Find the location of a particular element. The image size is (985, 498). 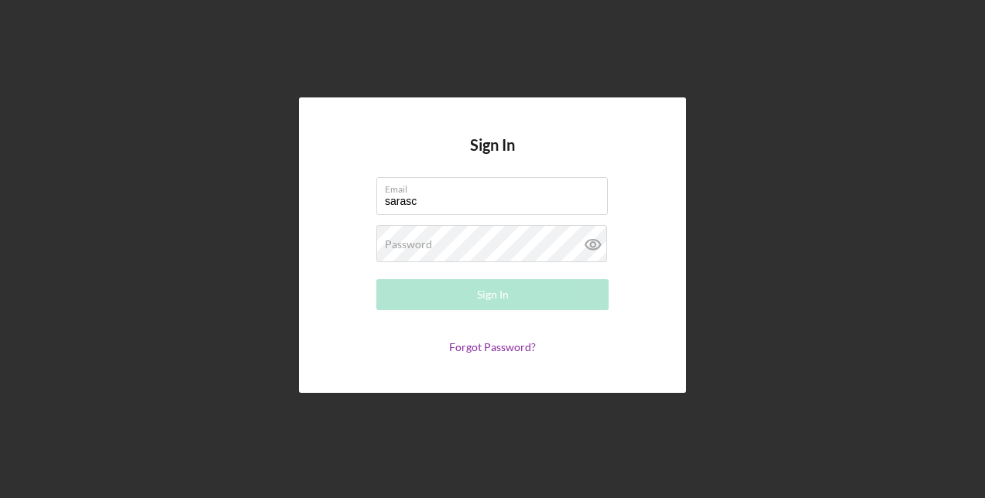

label: Email is located at coordinates (496, 187).